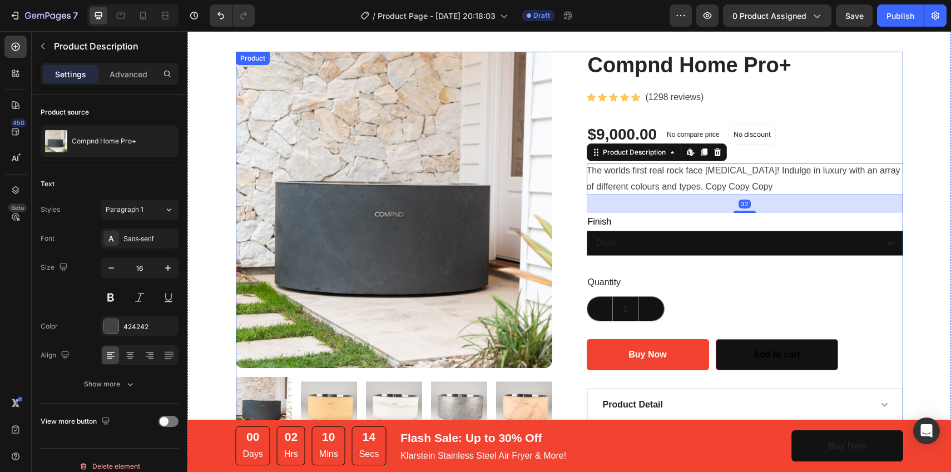 The image size is (951, 472). I want to click on button: 7, so click(43, 16).